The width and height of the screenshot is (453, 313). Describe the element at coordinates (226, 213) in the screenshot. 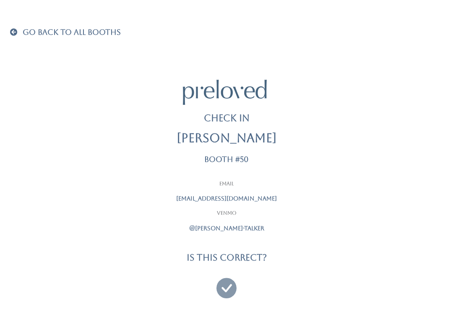

I see `p: Venmo` at that location.